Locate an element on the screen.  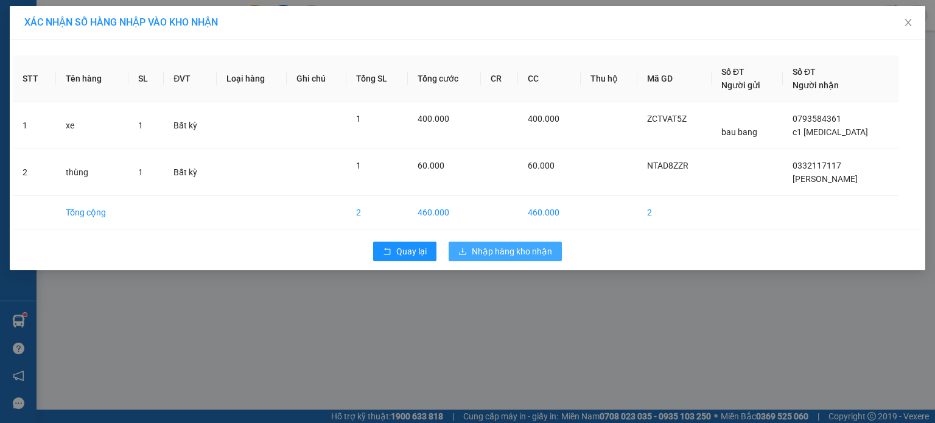
span: Quay lại is located at coordinates (411, 251).